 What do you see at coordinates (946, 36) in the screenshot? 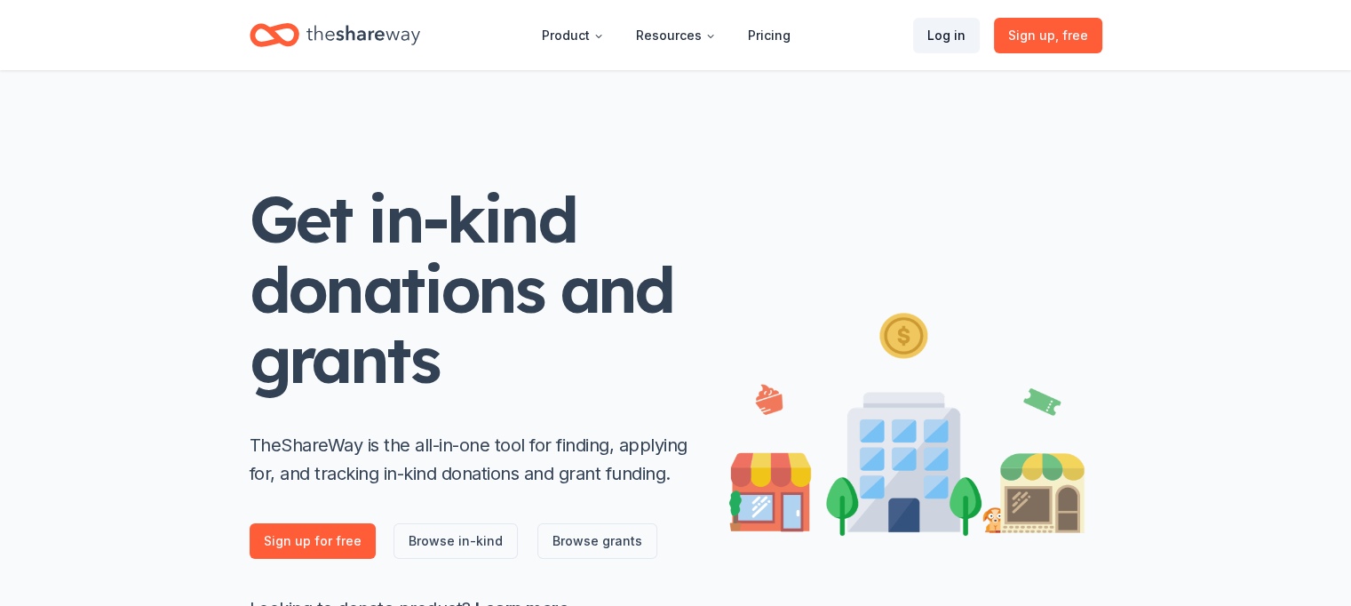
I see `a: Log in` at bounding box center [946, 36].